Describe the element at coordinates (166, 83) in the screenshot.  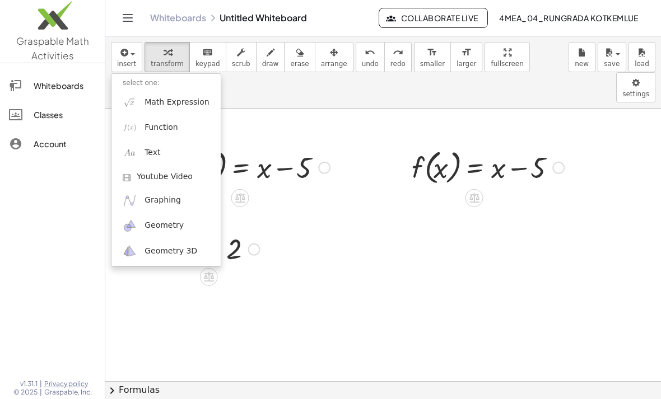
I see `li: select one:` at that location.